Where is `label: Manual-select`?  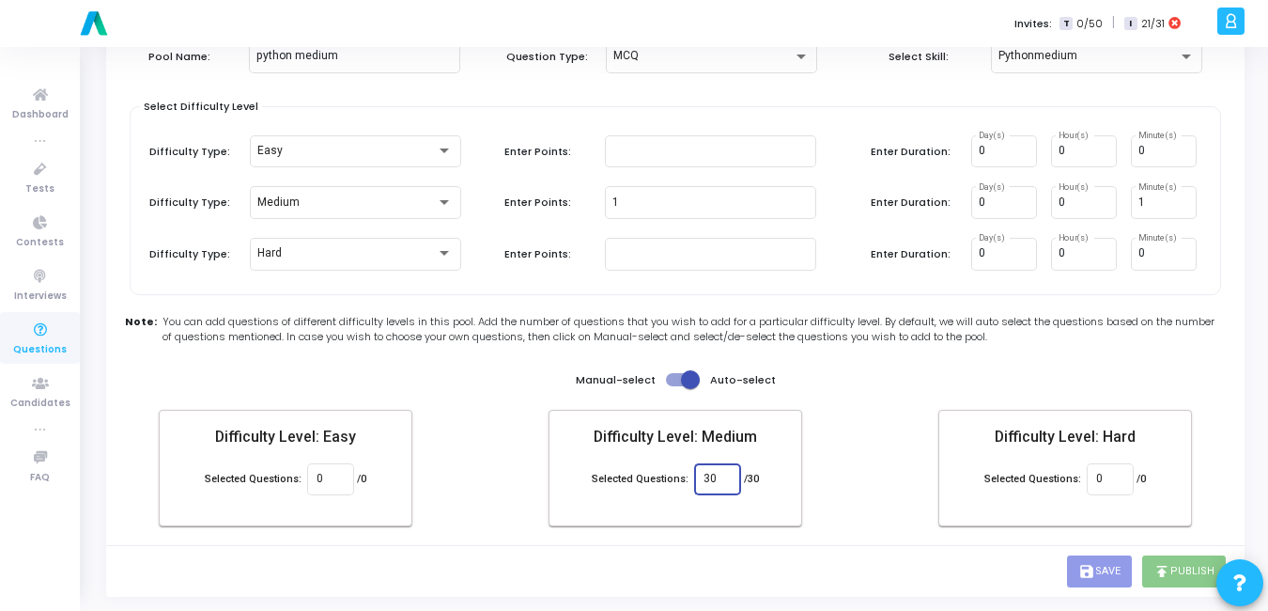
label: Manual-select is located at coordinates (615, 380).